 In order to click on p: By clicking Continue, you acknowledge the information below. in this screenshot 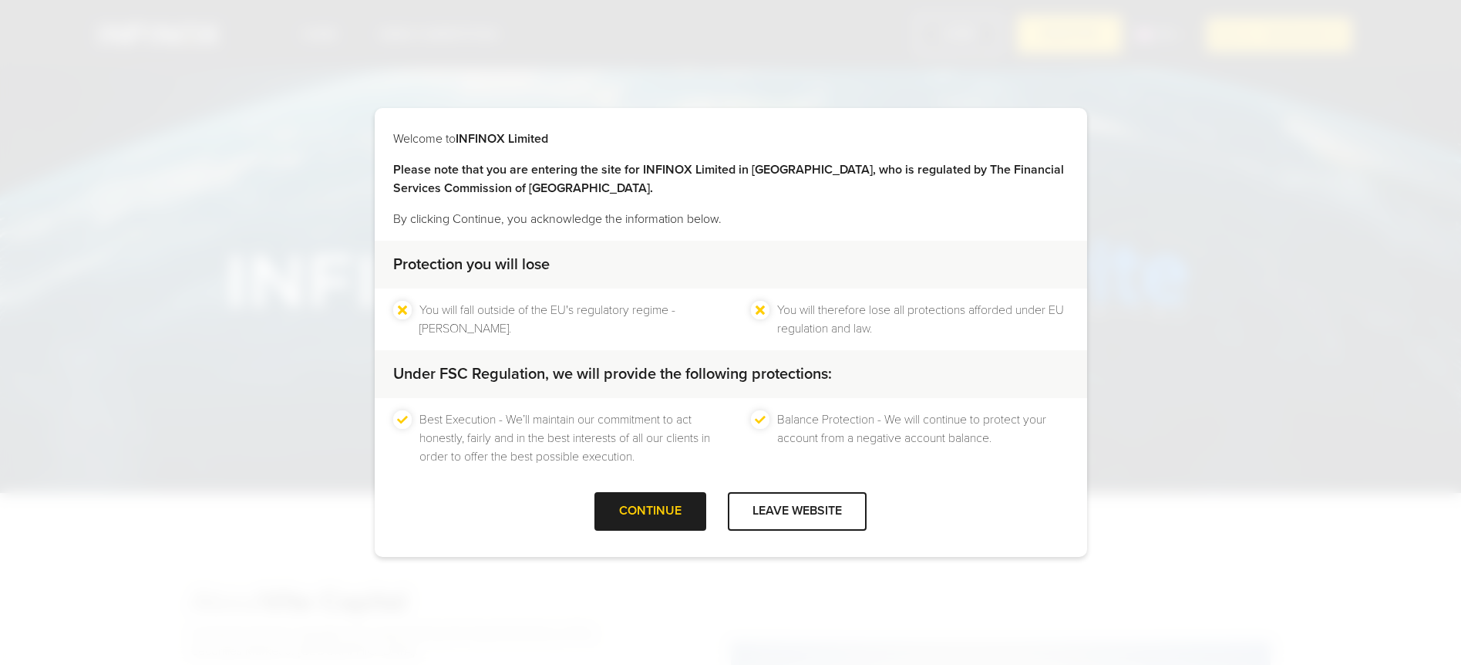, I will do `click(731, 219)`.